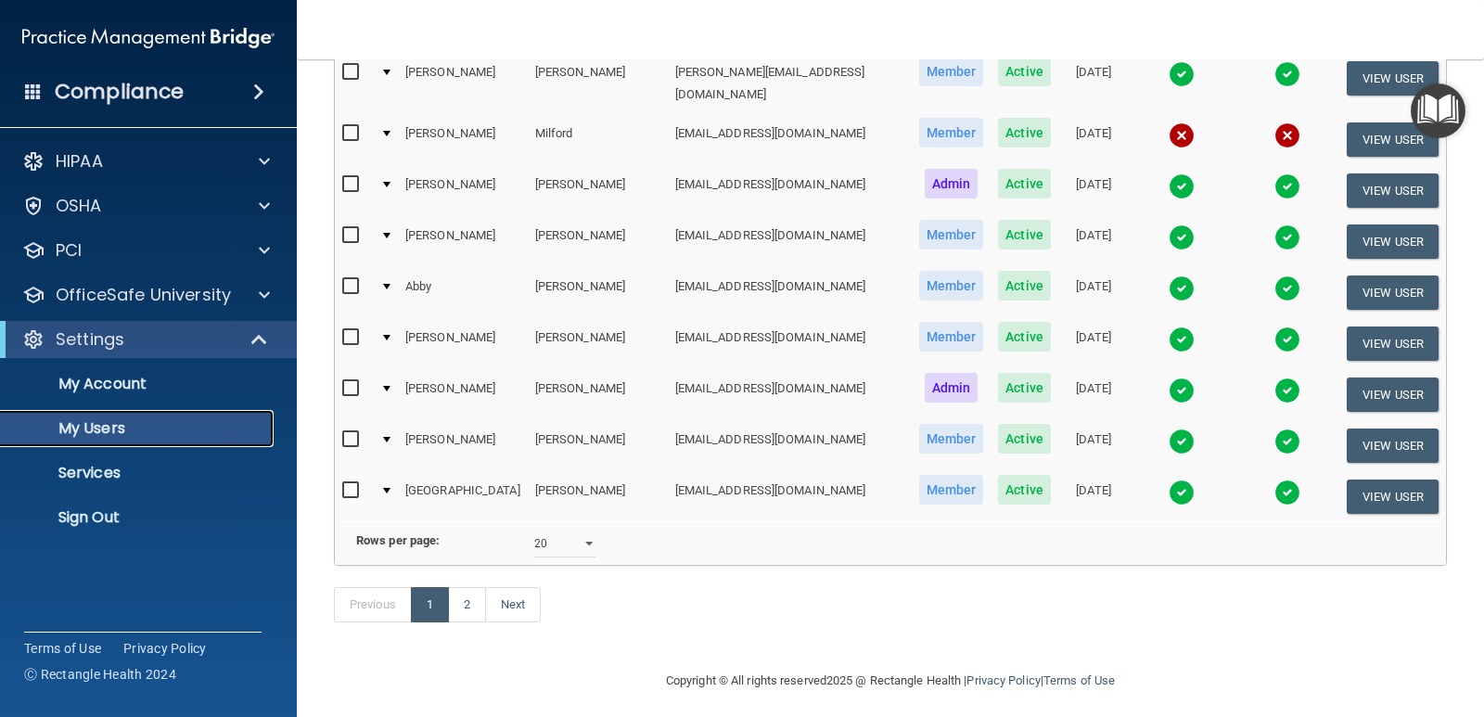 The height and width of the screenshot is (717, 1484). I want to click on a: 1, so click(429, 605).